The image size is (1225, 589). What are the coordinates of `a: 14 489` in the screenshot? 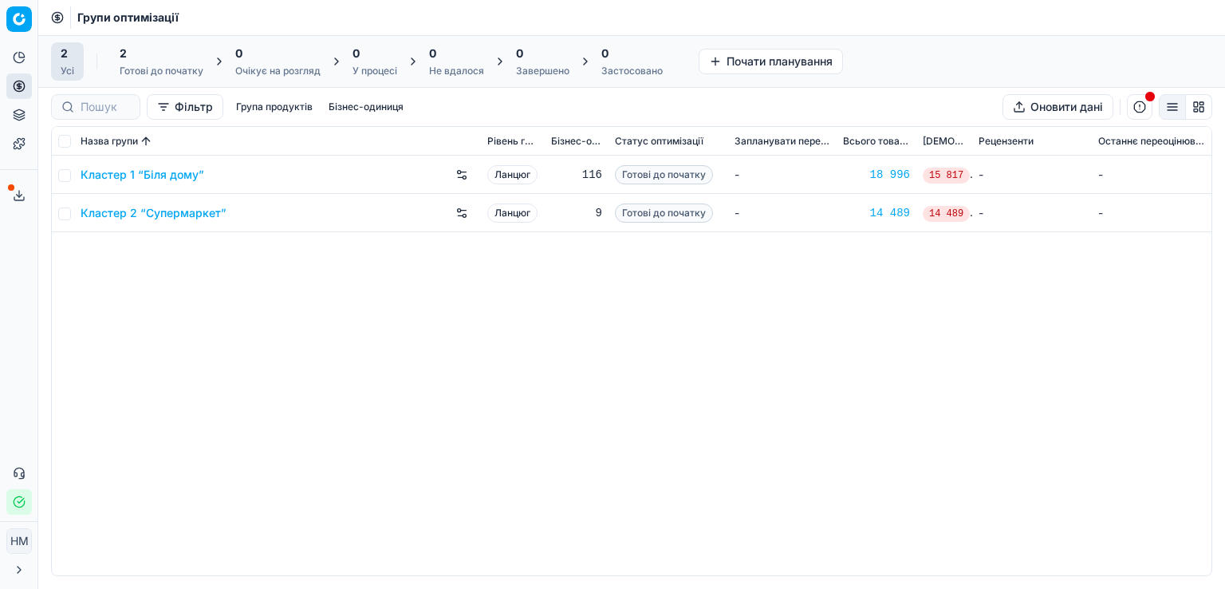 It's located at (877, 213).